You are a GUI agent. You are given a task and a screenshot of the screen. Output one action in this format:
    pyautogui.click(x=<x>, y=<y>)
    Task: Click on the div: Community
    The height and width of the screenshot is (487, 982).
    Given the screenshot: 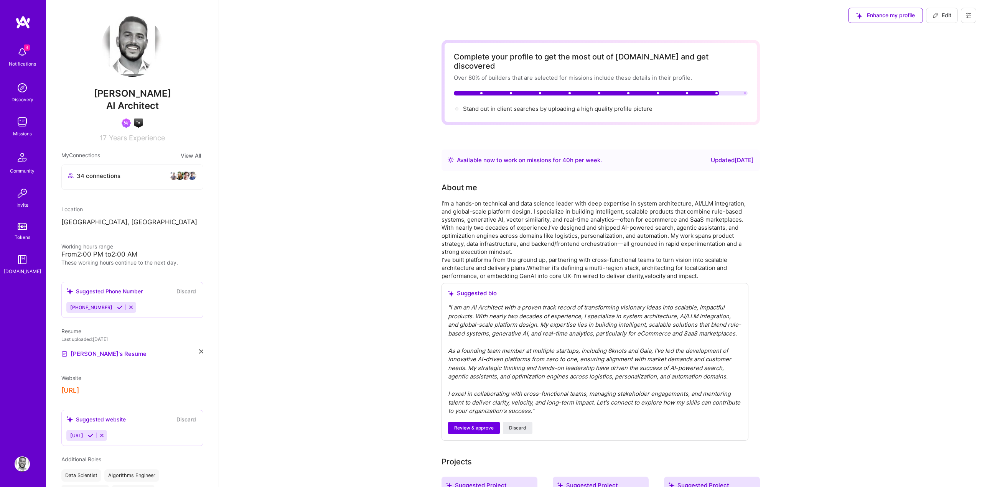 What is the action you would take?
    pyautogui.click(x=22, y=171)
    